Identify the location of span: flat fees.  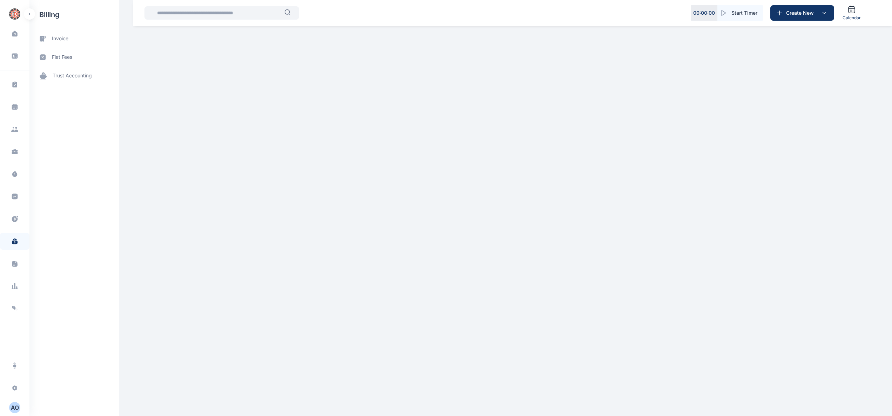
(62, 57).